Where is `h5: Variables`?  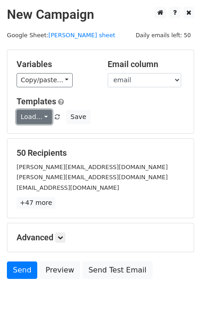 h5: Variables is located at coordinates (55, 64).